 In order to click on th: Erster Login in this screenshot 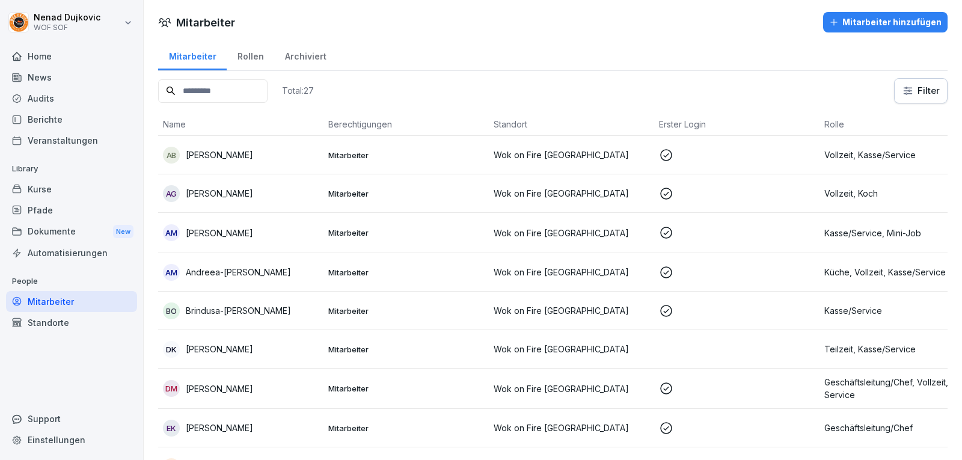, I will do `click(737, 125)`.